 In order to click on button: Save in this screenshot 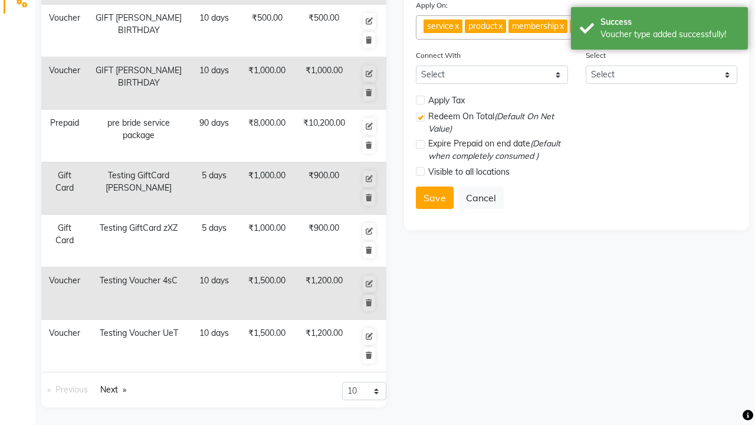, I will do `click(435, 198)`.